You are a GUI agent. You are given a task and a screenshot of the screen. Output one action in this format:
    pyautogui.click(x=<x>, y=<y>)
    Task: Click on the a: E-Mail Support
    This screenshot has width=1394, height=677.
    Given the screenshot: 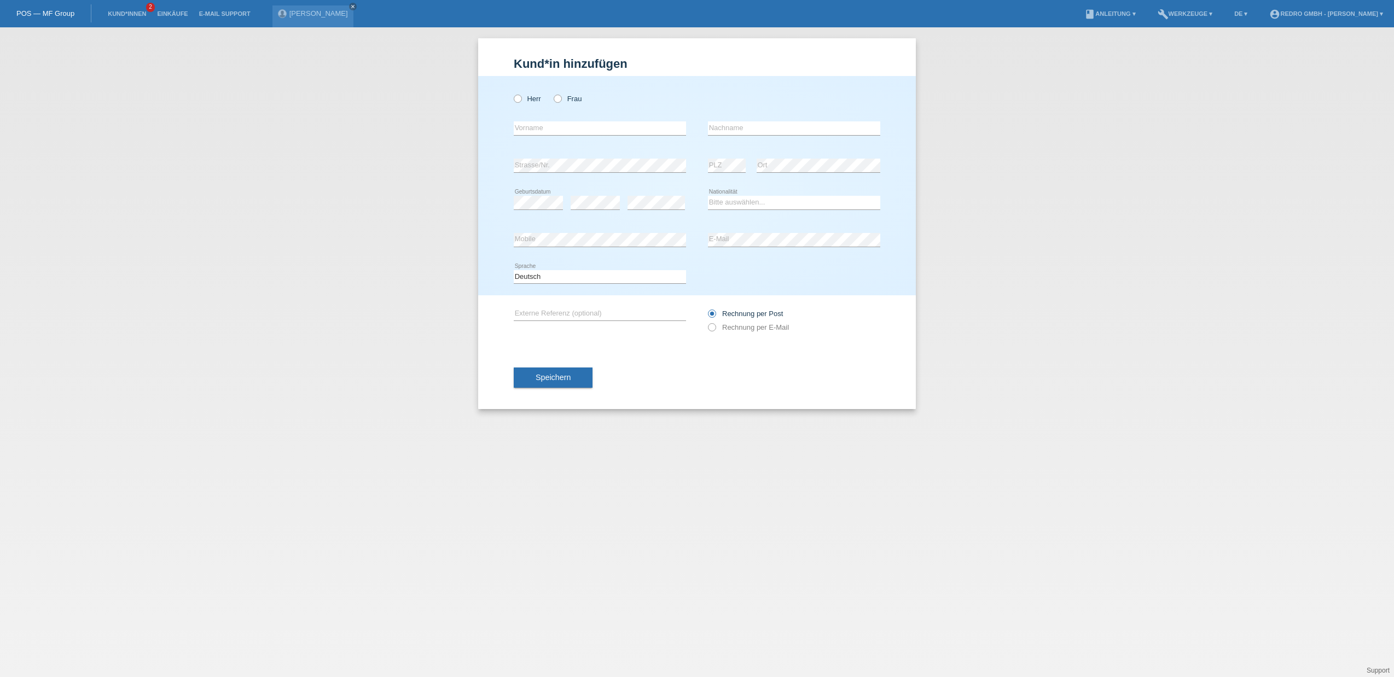 What is the action you would take?
    pyautogui.click(x=225, y=14)
    